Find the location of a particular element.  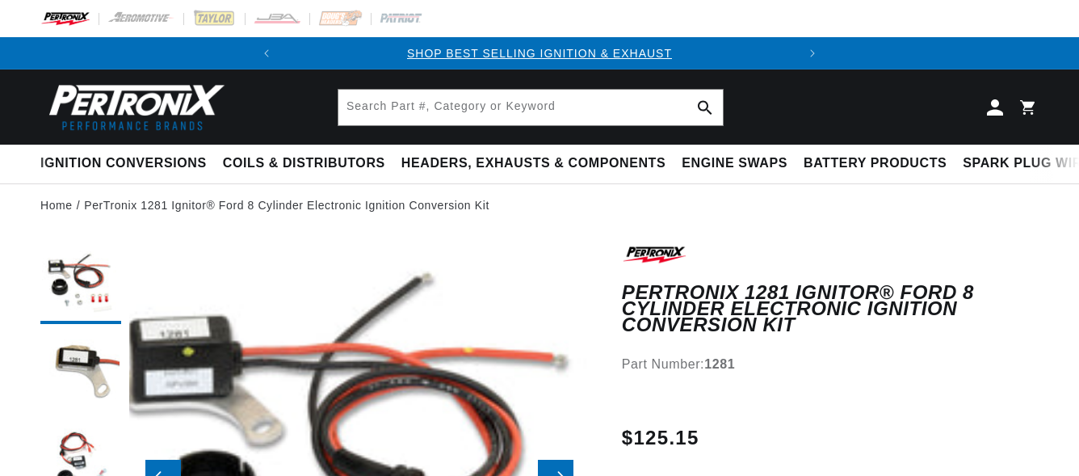

span: Coils & Distributors is located at coordinates (304, 163).